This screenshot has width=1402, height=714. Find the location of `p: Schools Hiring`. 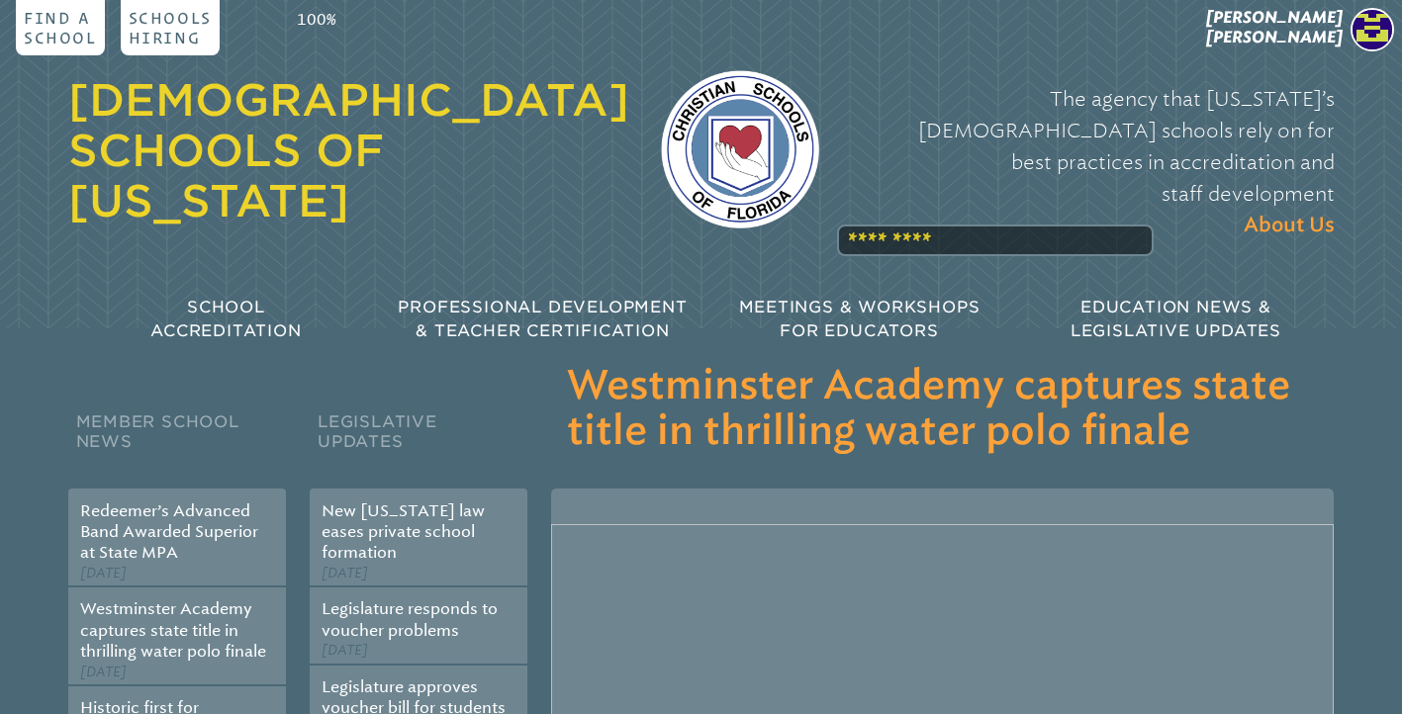

p: Schools Hiring is located at coordinates (170, 28).